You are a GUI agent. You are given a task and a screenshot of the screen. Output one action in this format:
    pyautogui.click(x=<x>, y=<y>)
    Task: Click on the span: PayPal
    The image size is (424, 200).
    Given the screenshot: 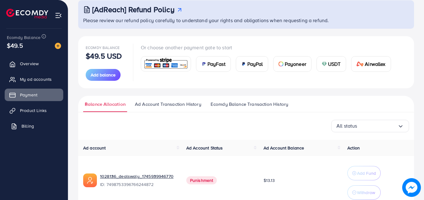 What is the action you would take?
    pyautogui.click(x=255, y=64)
    